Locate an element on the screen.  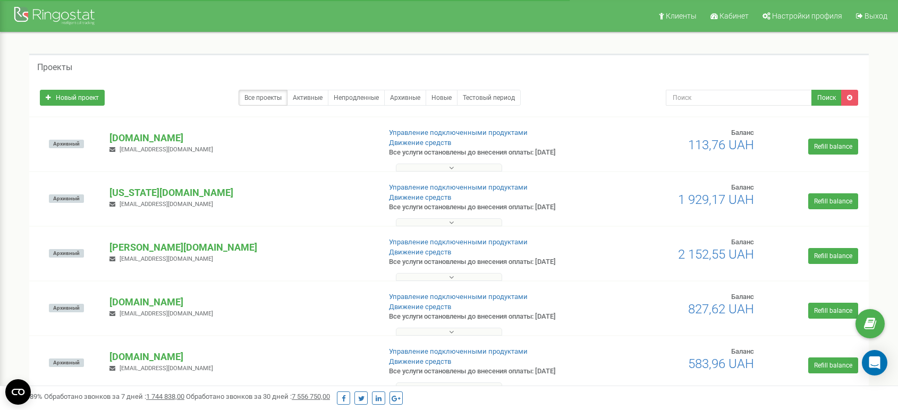
a: Новый проект is located at coordinates (72, 98).